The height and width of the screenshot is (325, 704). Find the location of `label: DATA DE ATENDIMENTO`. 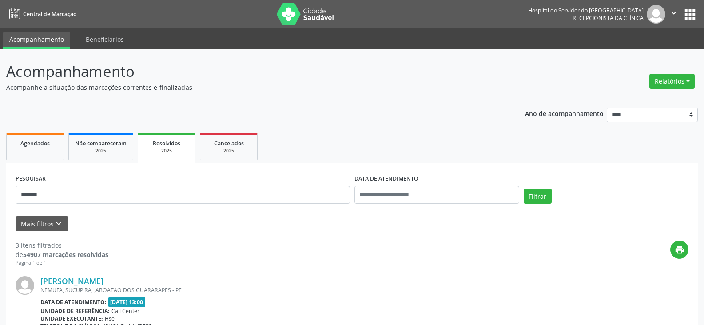

label: DATA DE ATENDIMENTO is located at coordinates (386, 178).